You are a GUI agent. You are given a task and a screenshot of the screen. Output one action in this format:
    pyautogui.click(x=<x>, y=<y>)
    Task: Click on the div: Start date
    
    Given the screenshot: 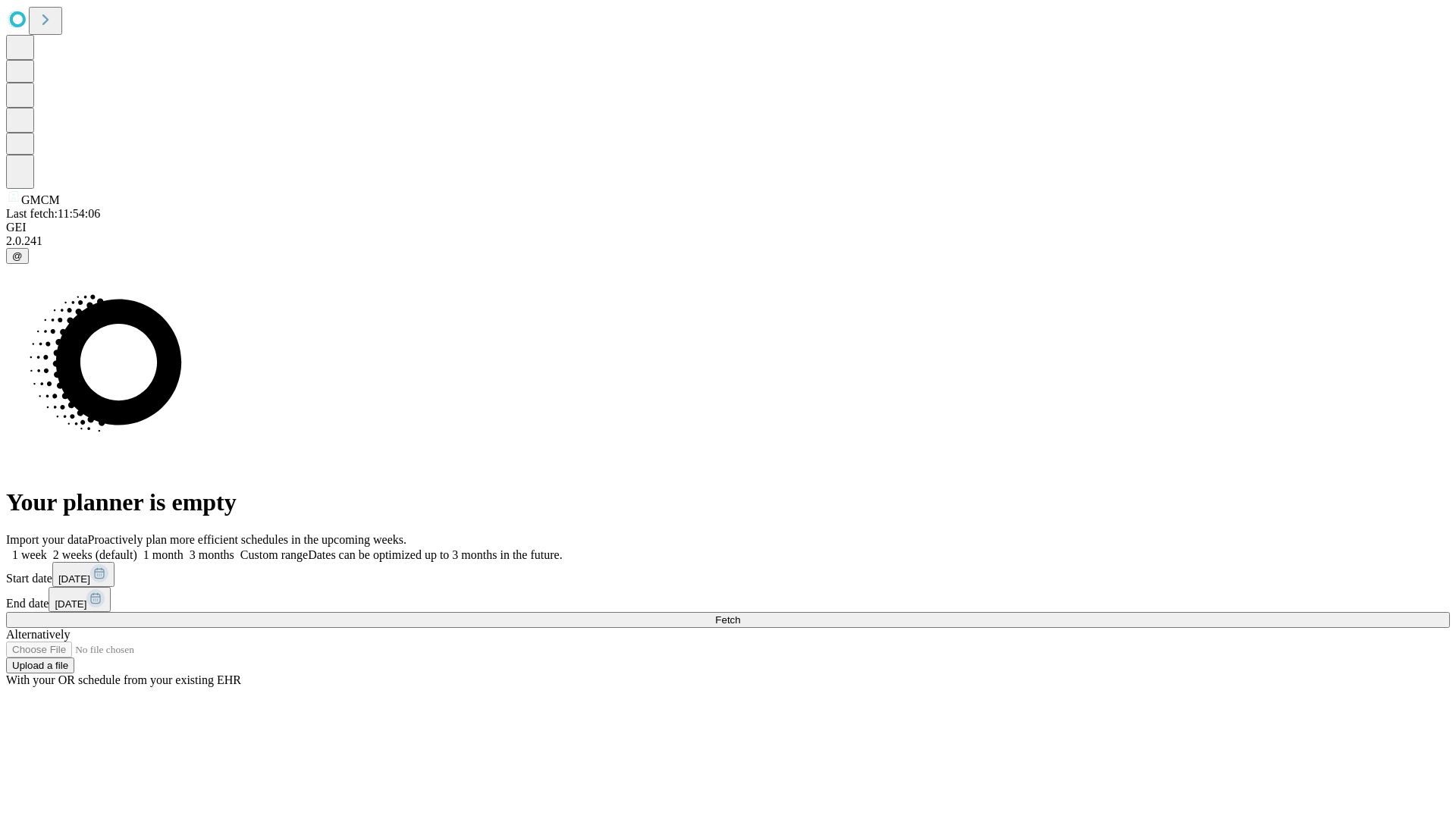 What is the action you would take?
    pyautogui.click(x=728, y=574)
    